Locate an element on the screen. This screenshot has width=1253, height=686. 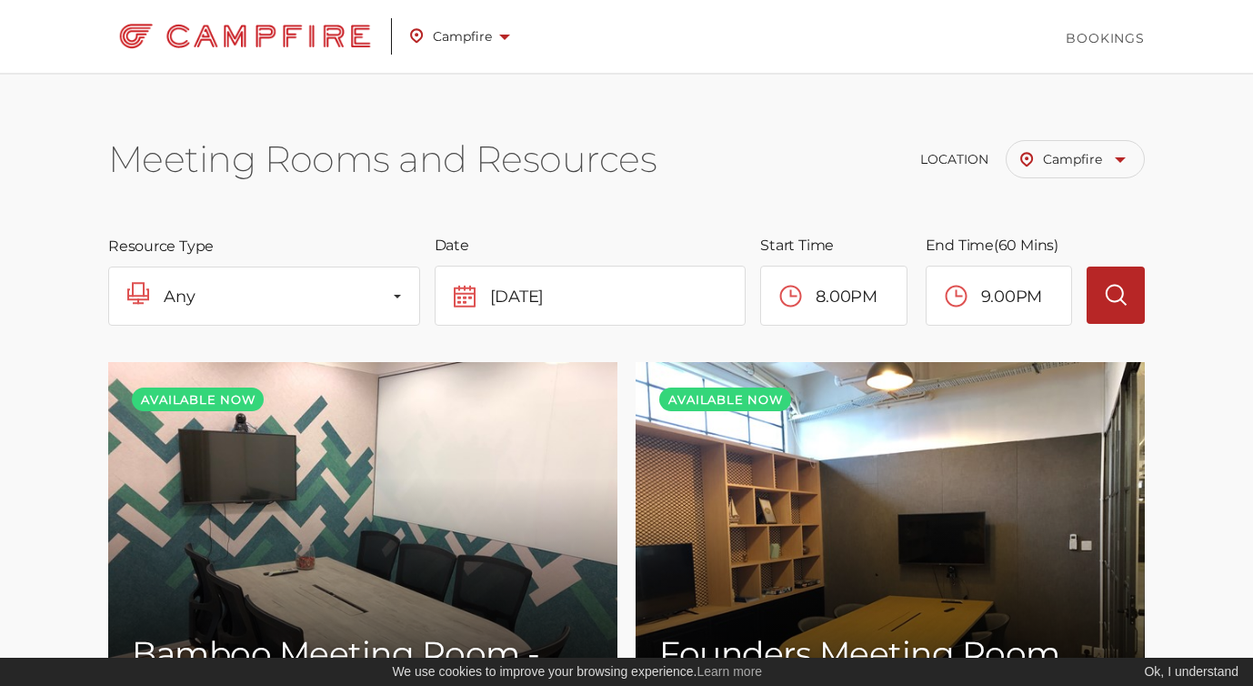
span: We use cookies to improve your browsing experience. is located at coordinates (577, 671).